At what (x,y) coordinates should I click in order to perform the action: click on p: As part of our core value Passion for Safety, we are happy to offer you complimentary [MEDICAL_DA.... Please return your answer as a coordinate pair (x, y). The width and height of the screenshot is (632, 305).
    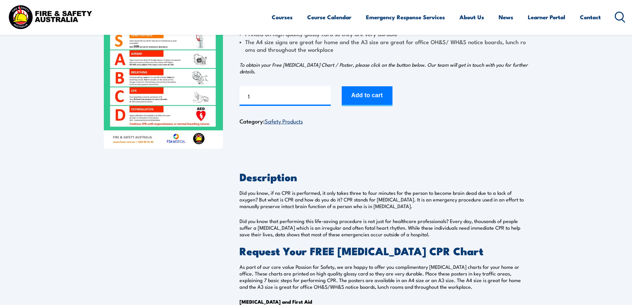
    Looking at the image, I should click on (384, 276).